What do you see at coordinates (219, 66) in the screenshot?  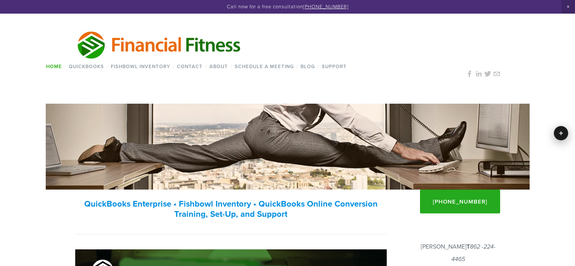 I see `a: About` at bounding box center [219, 66].